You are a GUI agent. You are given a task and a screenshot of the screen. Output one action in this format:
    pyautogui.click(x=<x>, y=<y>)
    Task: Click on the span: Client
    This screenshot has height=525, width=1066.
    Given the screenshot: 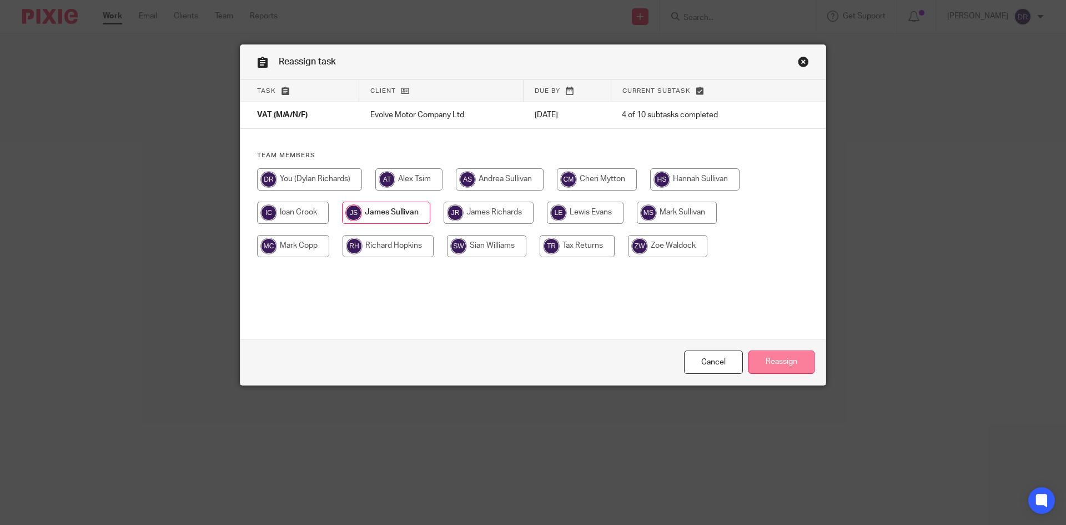 What is the action you would take?
    pyautogui.click(x=383, y=90)
    